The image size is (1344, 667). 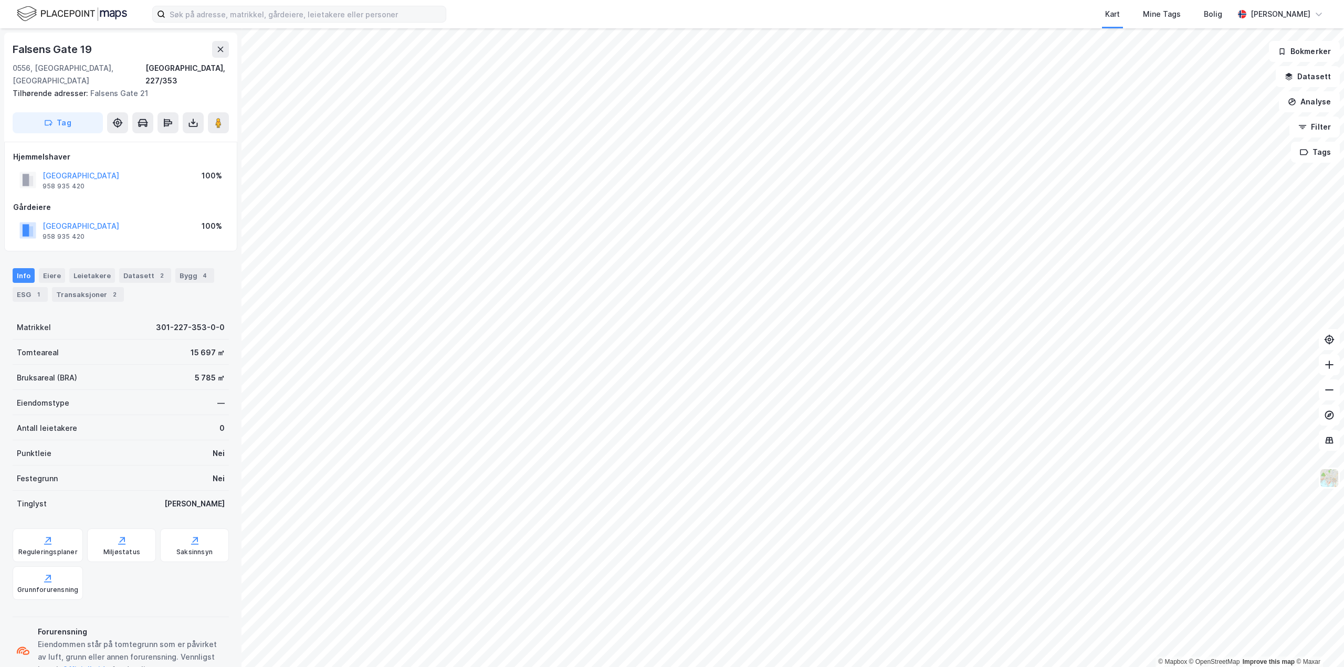 What do you see at coordinates (48, 552) in the screenshot?
I see `div: Reguleringsplaner` at bounding box center [48, 552].